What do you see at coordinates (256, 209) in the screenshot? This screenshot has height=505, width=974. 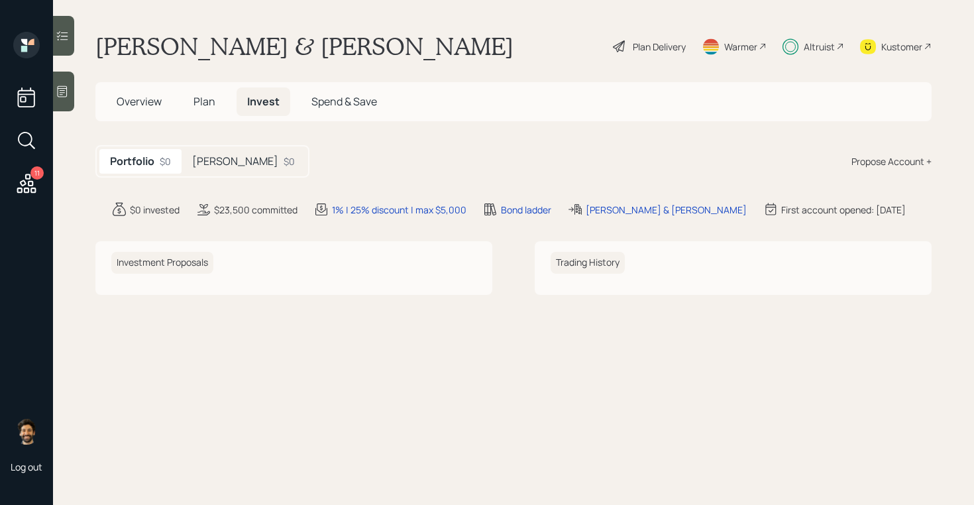 I see `div: $23,500 committed` at bounding box center [256, 209].